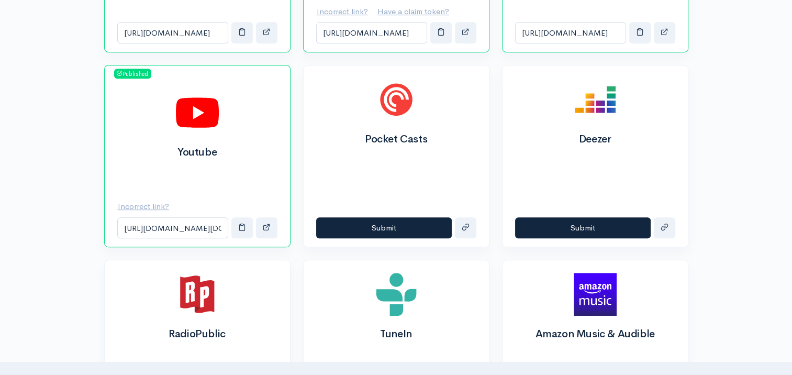  What do you see at coordinates (571, 32) in the screenshot?
I see `input: Spotify Podcasts link` at bounding box center [571, 32].